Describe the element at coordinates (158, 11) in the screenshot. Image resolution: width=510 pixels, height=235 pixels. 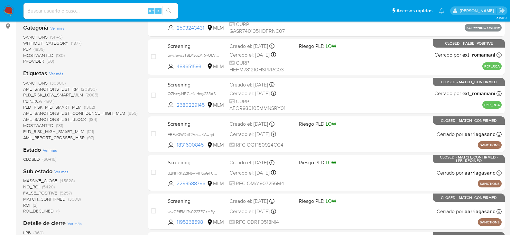
I see `span: s` at that location.